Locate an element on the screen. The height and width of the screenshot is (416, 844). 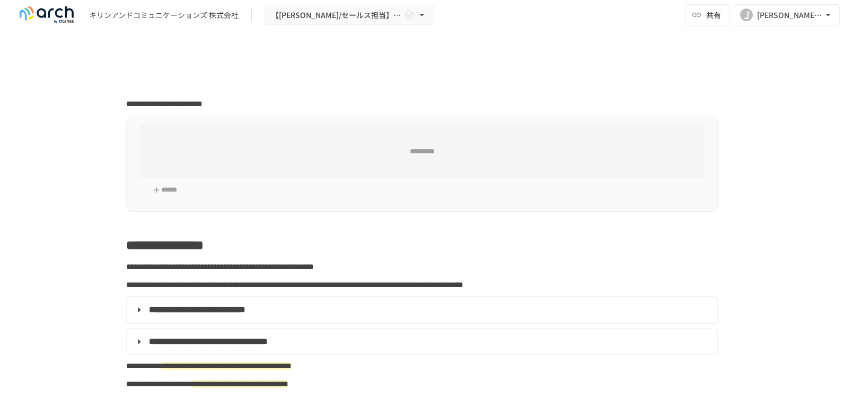
div: キリンアンドコミュニケーションズ 株式会社 is located at coordinates (164, 15).